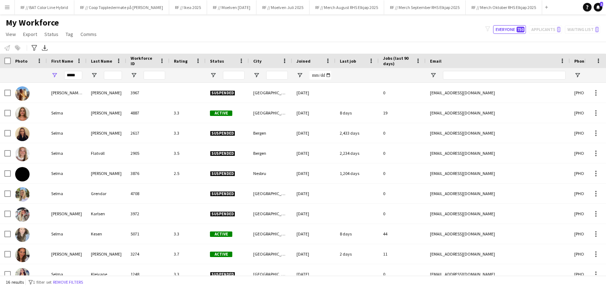 Image resolution: width=606 pixels, height=288 pixels. I want to click on button: RF // Merch September RHS Elkjøp 2025, so click(425, 7).